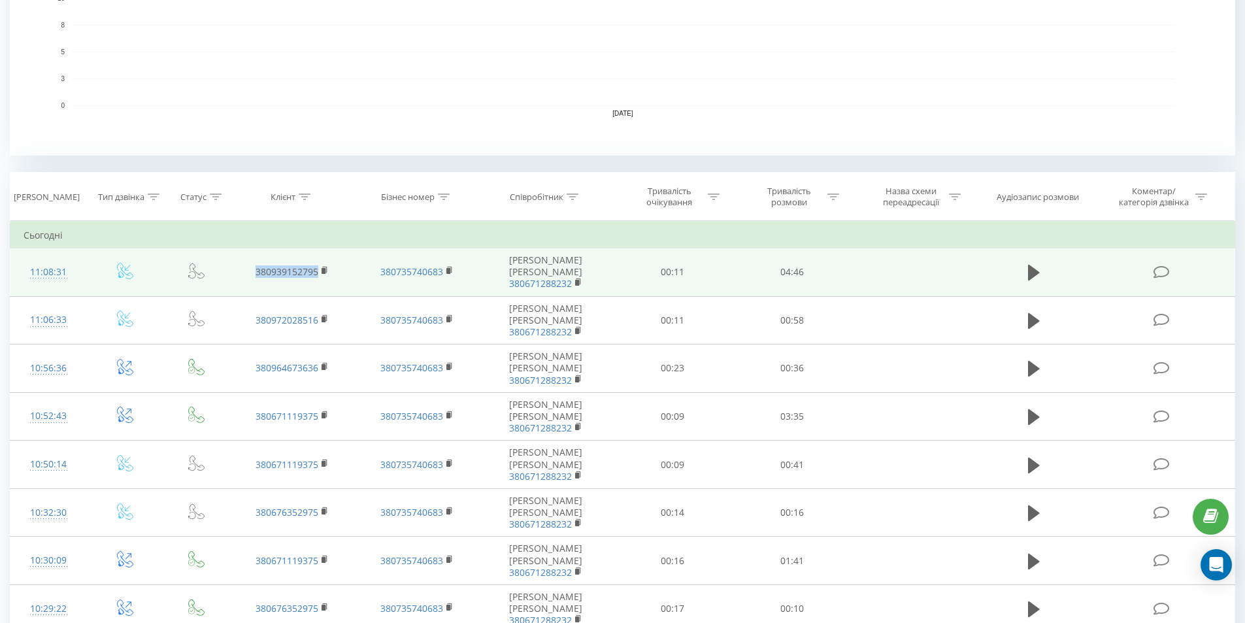 Image resolution: width=1245 pixels, height=623 pixels. What do you see at coordinates (408, 197) in the screenshot?
I see `div: Бізнес номер` at bounding box center [408, 197].